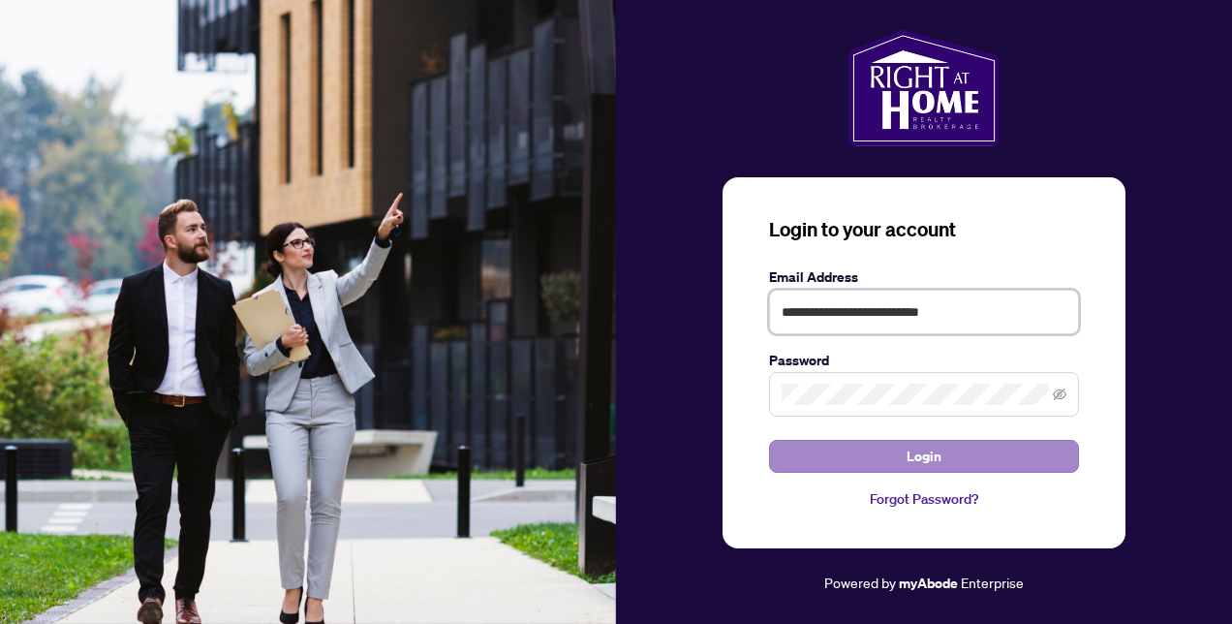 This screenshot has height=624, width=1232. I want to click on button: Login, so click(924, 456).